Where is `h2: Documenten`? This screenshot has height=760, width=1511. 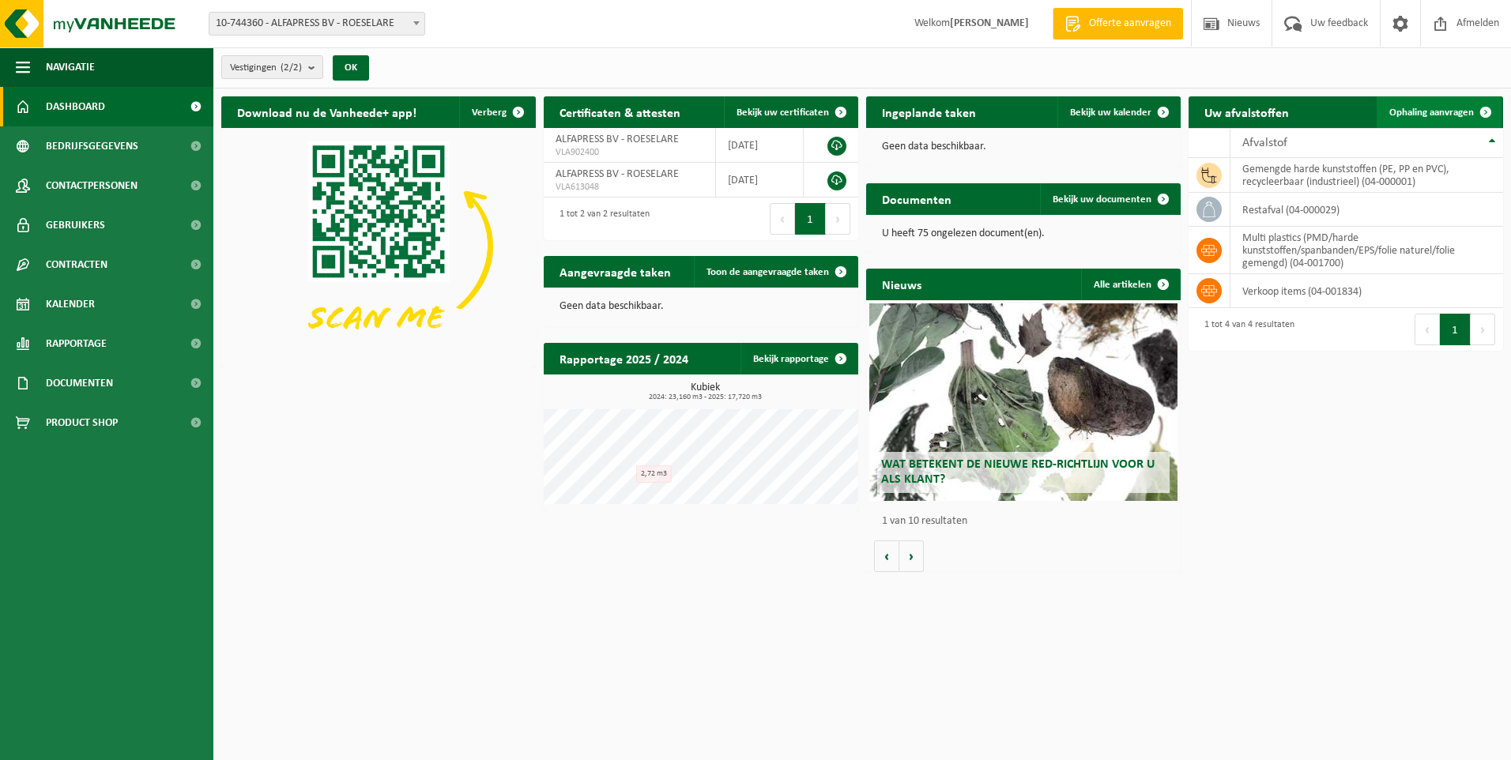
h2: Documenten is located at coordinates (917, 198).